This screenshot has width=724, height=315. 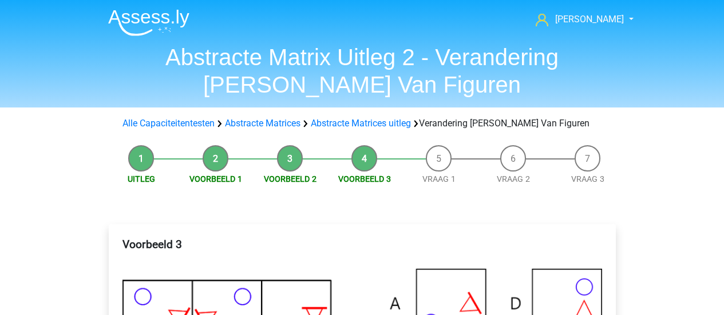 What do you see at coordinates (513, 179) in the screenshot?
I see `a: Vraag 2` at bounding box center [513, 179].